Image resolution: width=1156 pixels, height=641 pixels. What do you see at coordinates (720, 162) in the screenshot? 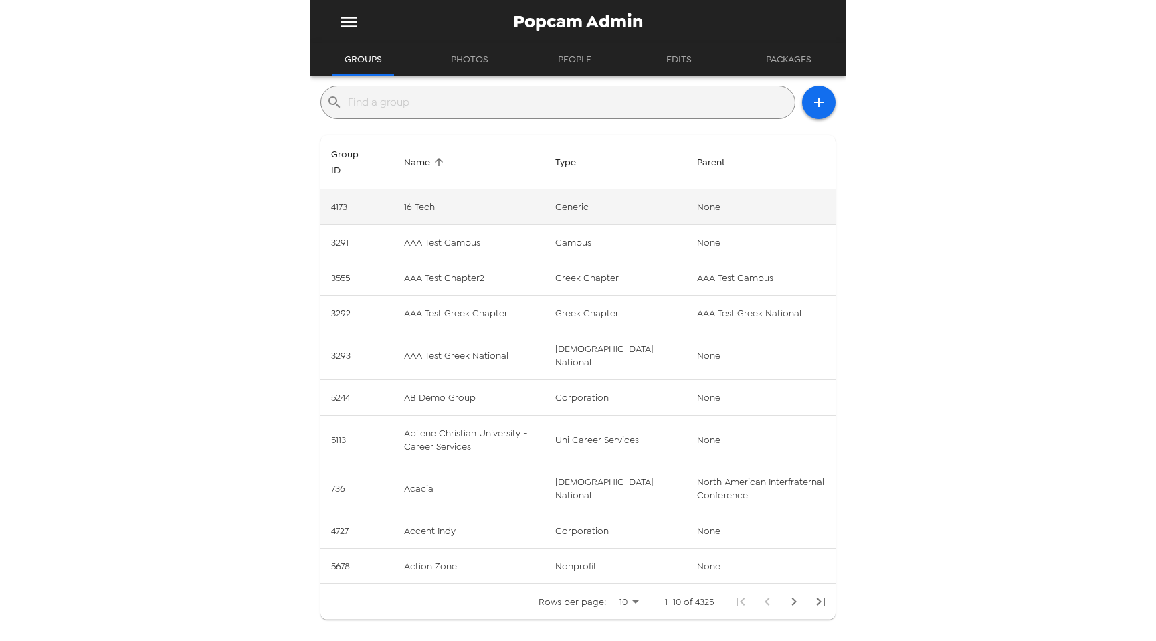
I see `span: Cannot sort by this property` at bounding box center [720, 162].